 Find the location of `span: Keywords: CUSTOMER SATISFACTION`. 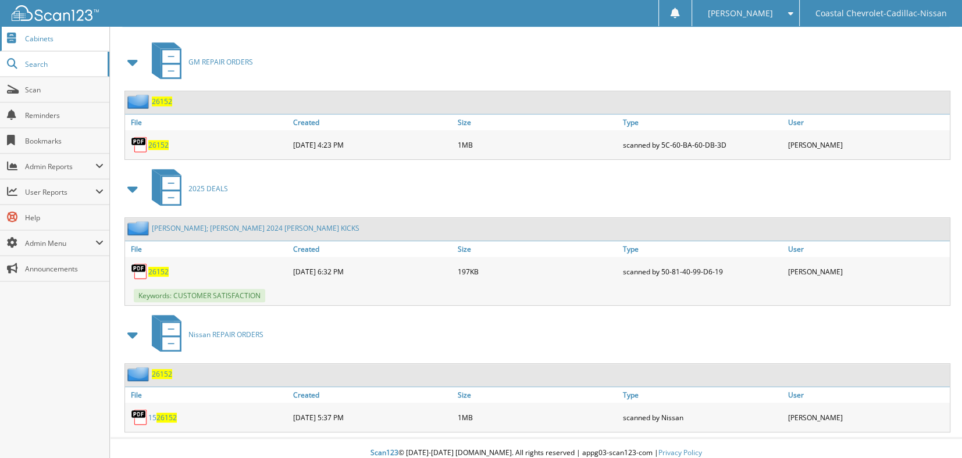

span: Keywords: CUSTOMER SATISFACTION is located at coordinates (200, 295).